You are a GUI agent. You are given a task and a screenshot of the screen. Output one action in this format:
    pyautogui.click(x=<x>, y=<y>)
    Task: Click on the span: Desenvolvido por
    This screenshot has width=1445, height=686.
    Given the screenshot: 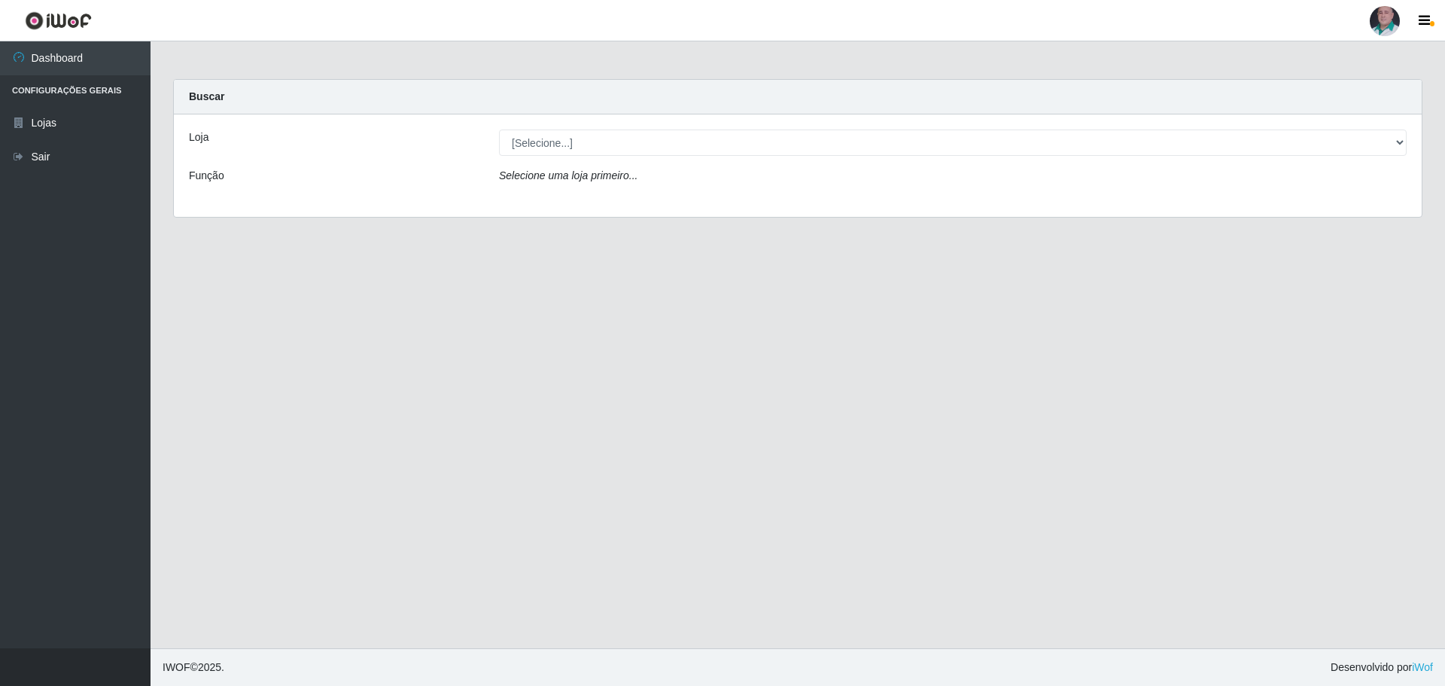 What is the action you would take?
    pyautogui.click(x=1382, y=667)
    